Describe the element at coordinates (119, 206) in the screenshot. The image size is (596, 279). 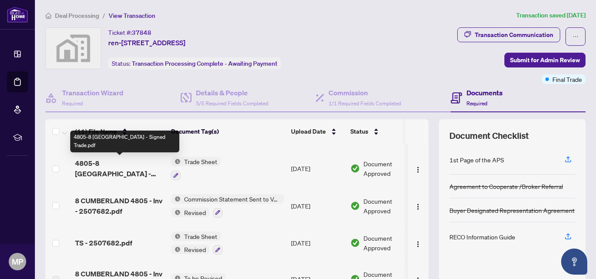
I see `span: 8 CUMBERLAND 4805 - Inv - 2507682.pdf` at that location.